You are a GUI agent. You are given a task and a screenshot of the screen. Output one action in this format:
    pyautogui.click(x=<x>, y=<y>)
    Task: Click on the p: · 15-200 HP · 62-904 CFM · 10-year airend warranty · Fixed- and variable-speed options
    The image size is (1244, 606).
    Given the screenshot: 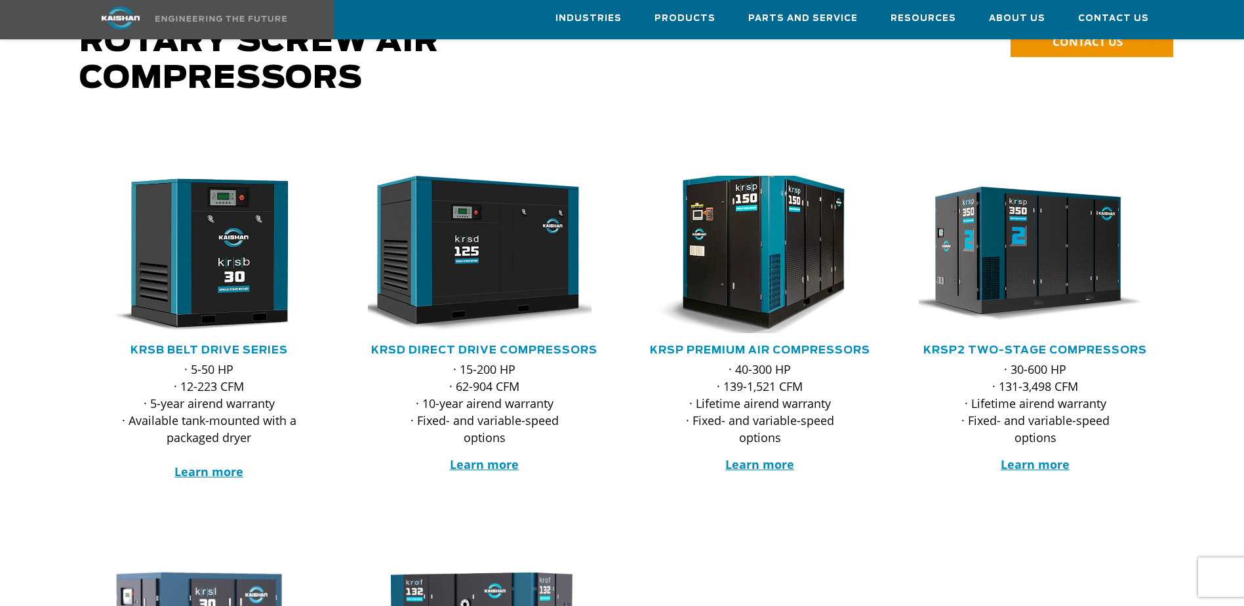 What is the action you would take?
    pyautogui.click(x=485, y=403)
    